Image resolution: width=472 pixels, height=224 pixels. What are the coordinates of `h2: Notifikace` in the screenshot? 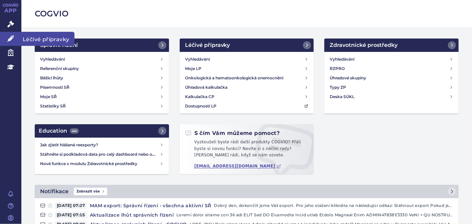 It's located at (54, 191).